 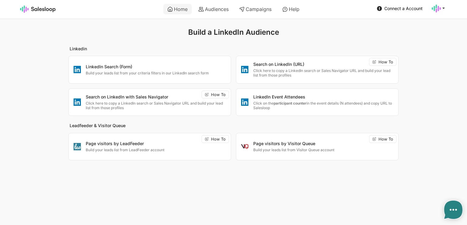 What do you see at coordinates (323, 149) in the screenshot?
I see `p: Build your leads list from Visitor Queue account` at bounding box center [323, 149].